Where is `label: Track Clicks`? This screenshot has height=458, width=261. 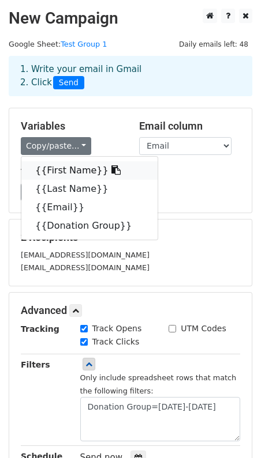
label: Track Clicks is located at coordinates (116, 342).